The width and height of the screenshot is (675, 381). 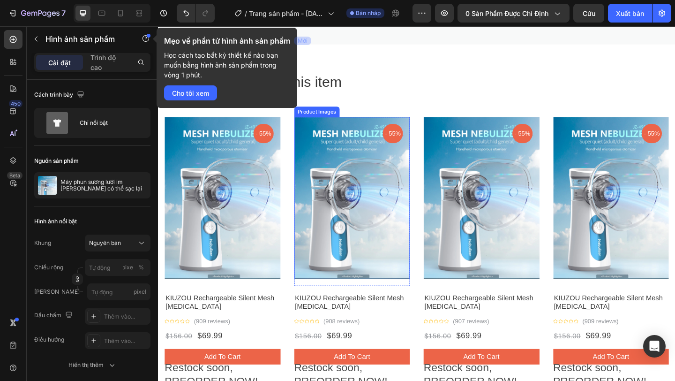 What do you see at coordinates (15, 175) in the screenshot?
I see `font: Beta` at bounding box center [15, 175].